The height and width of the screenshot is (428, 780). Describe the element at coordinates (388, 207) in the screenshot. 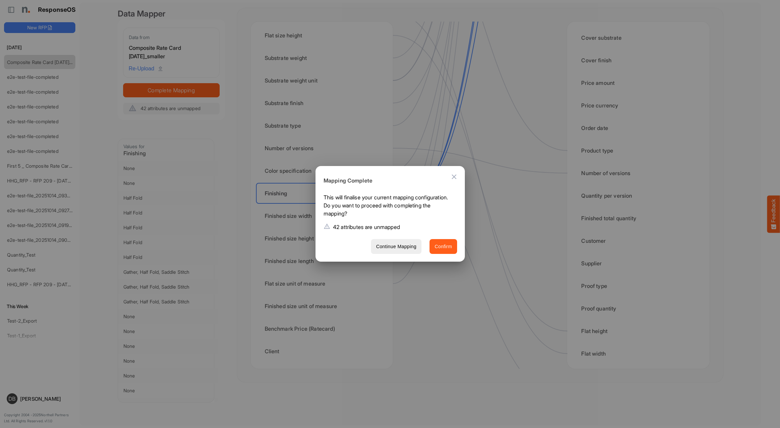

I see `p: This will finalise your current mapping configuration. Do you want to proceed with completing the...` at that location.